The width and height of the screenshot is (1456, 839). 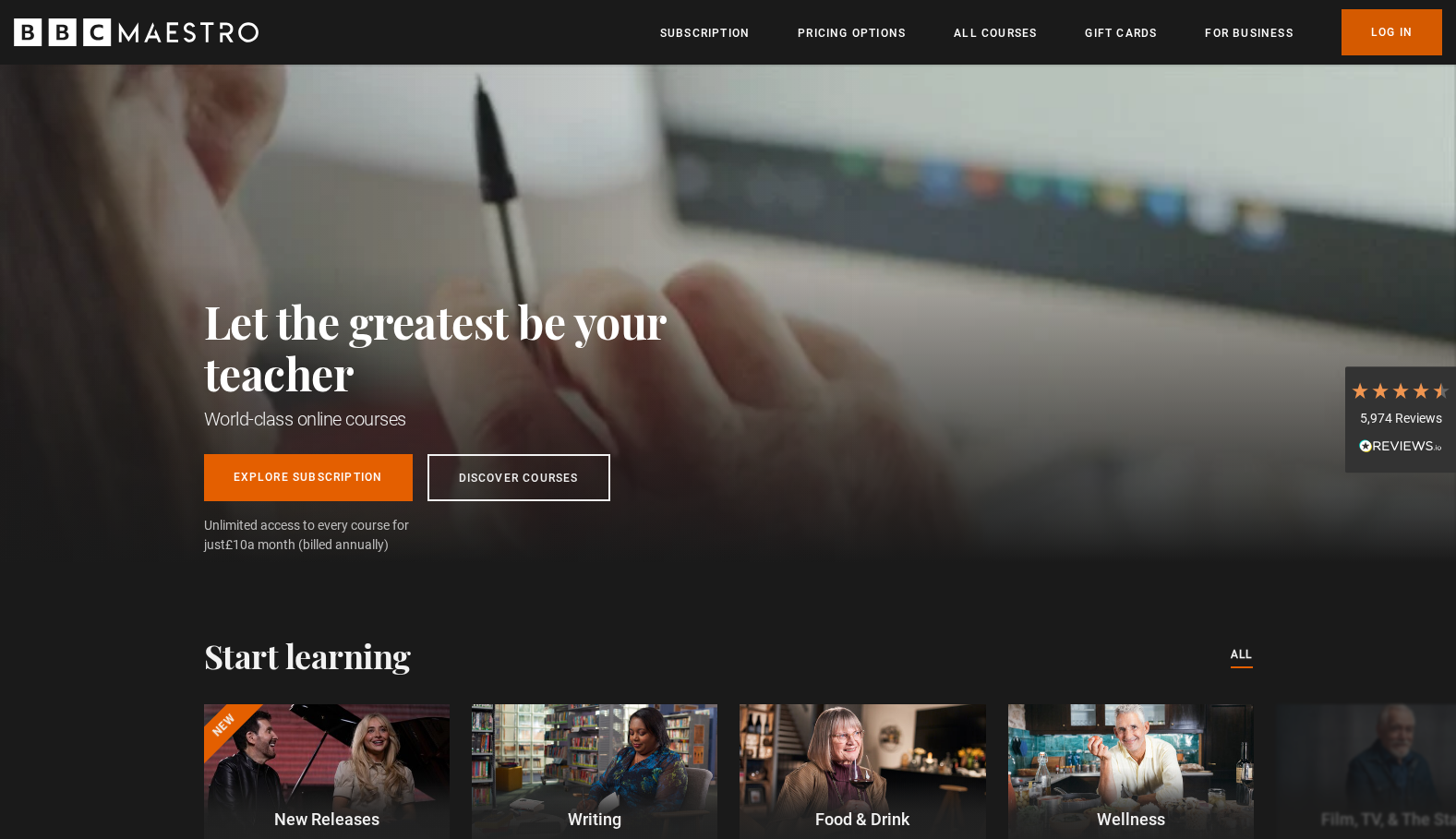 What do you see at coordinates (1401, 420) in the screenshot?
I see `div: 5,974 Reviews` at bounding box center [1401, 420].